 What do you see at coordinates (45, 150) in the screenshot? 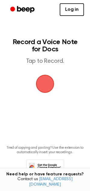
I see `p: Tired of copying and pasting? Use the extension to automatically insert your recordings.` at bounding box center [45, 150].